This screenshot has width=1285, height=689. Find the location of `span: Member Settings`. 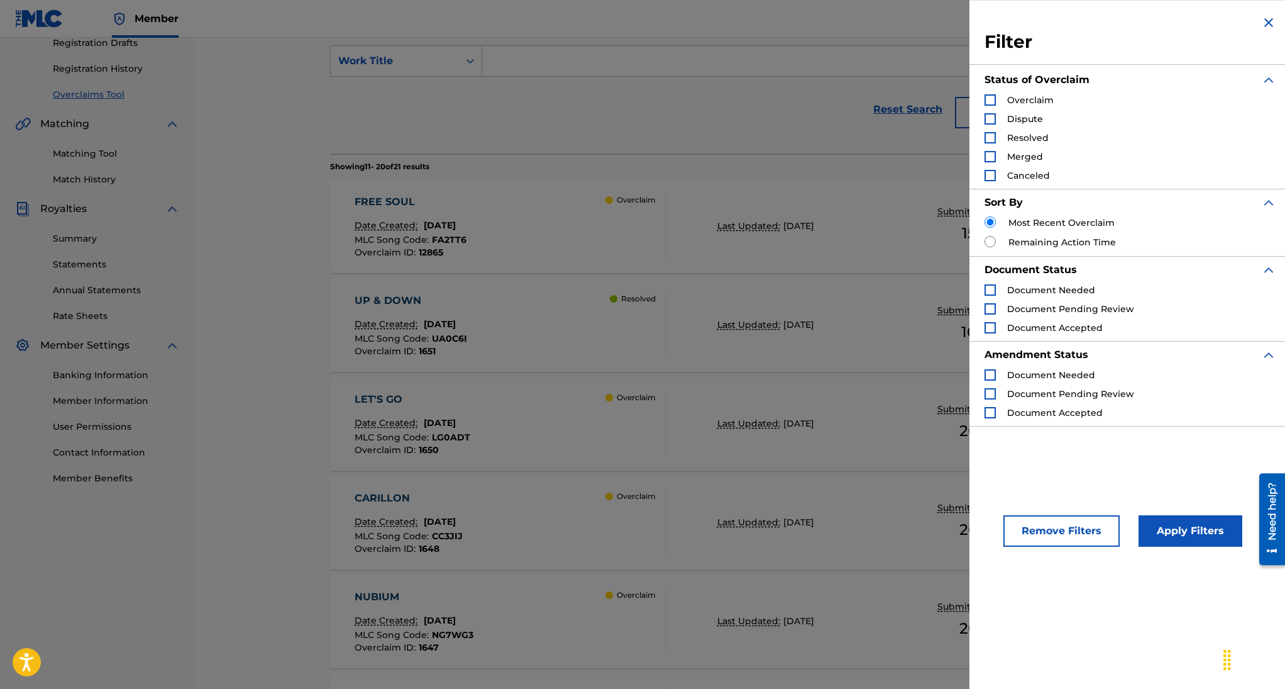

span: Member Settings is located at coordinates (85, 345).